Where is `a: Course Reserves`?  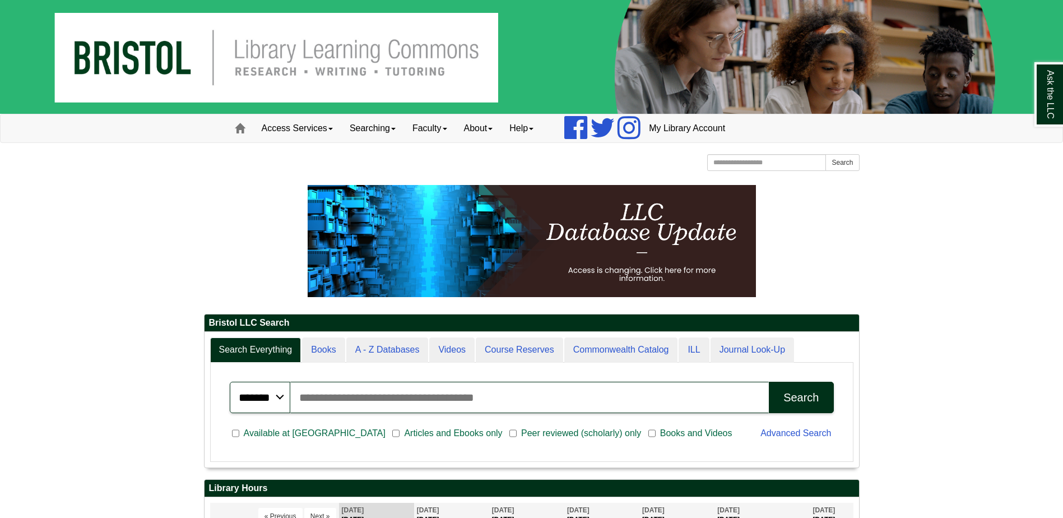 a: Course Reserves is located at coordinates (520, 350).